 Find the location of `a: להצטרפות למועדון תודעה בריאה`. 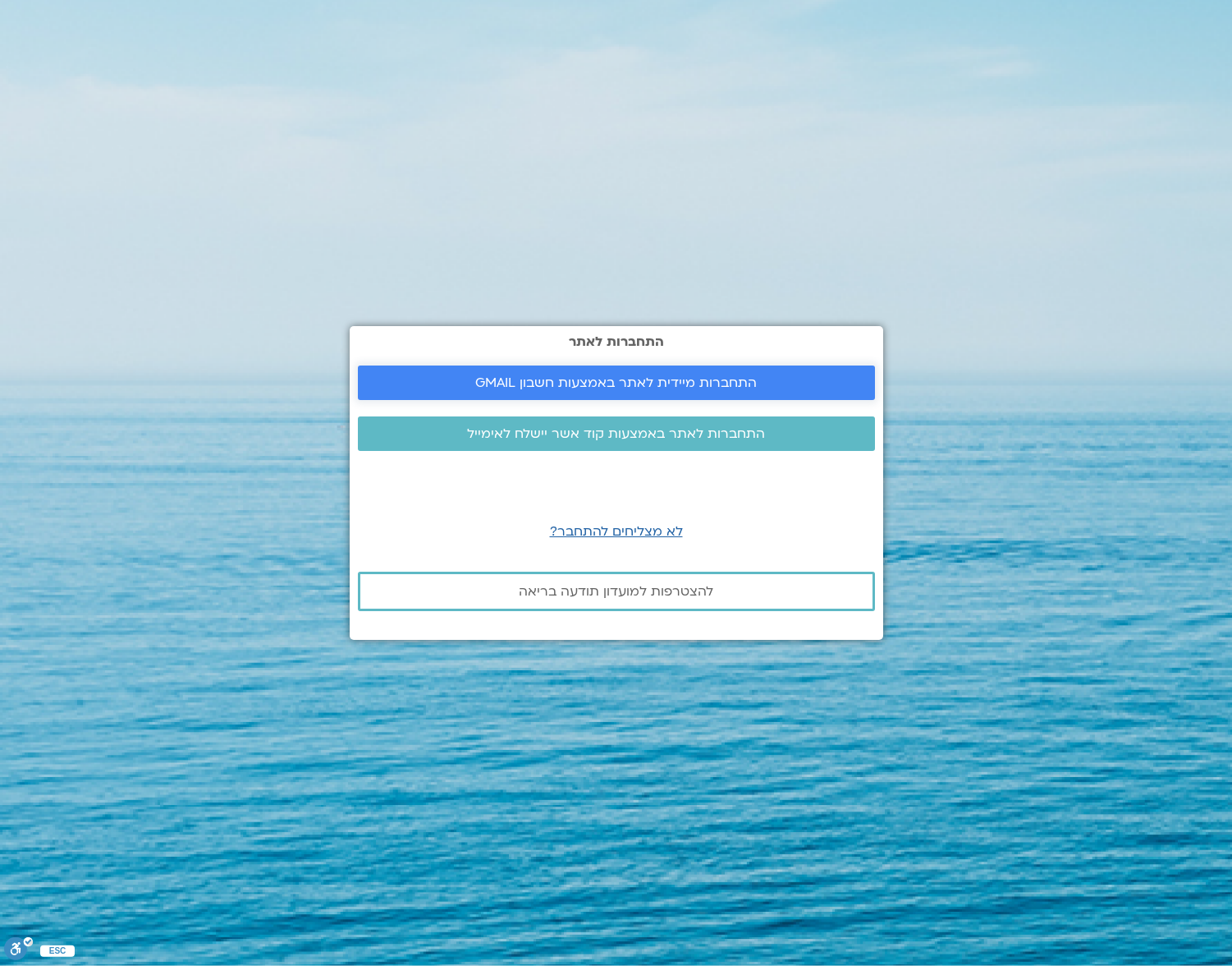

a: להצטרפות למועדון תודעה בריאה is located at coordinates (616, 591).